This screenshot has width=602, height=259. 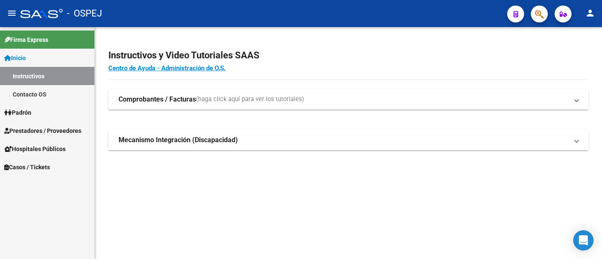 What do you see at coordinates (43, 131) in the screenshot?
I see `span: Prestadores / Proveedores` at bounding box center [43, 131].